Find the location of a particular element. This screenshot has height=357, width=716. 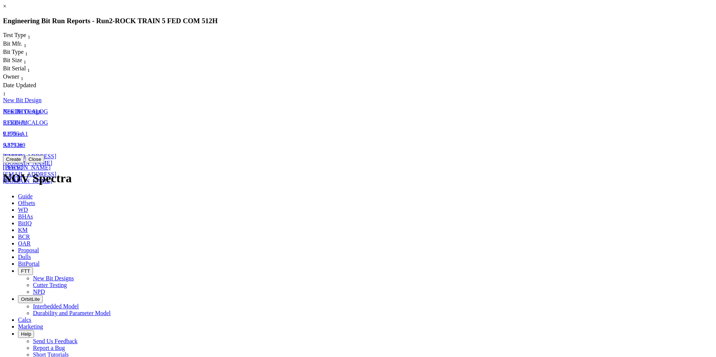

span: Bit Type is located at coordinates (13, 52).